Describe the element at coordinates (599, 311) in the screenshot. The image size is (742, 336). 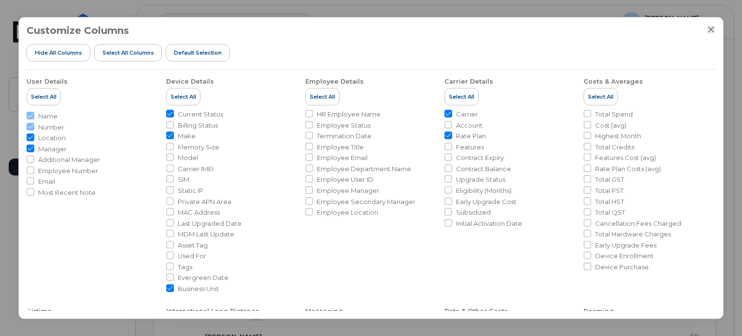
I see `div: Roaming` at that location.